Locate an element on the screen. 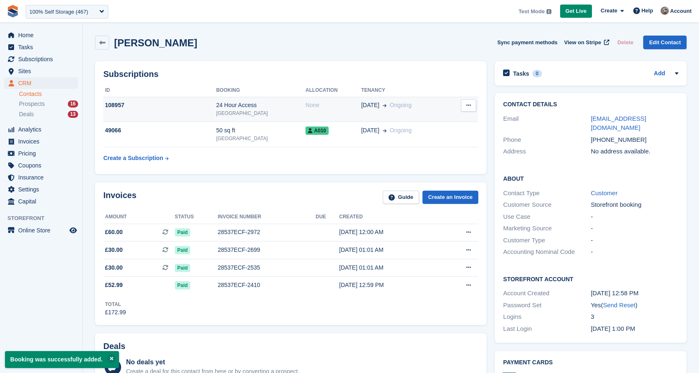  div: No address available. is located at coordinates (635, 151).